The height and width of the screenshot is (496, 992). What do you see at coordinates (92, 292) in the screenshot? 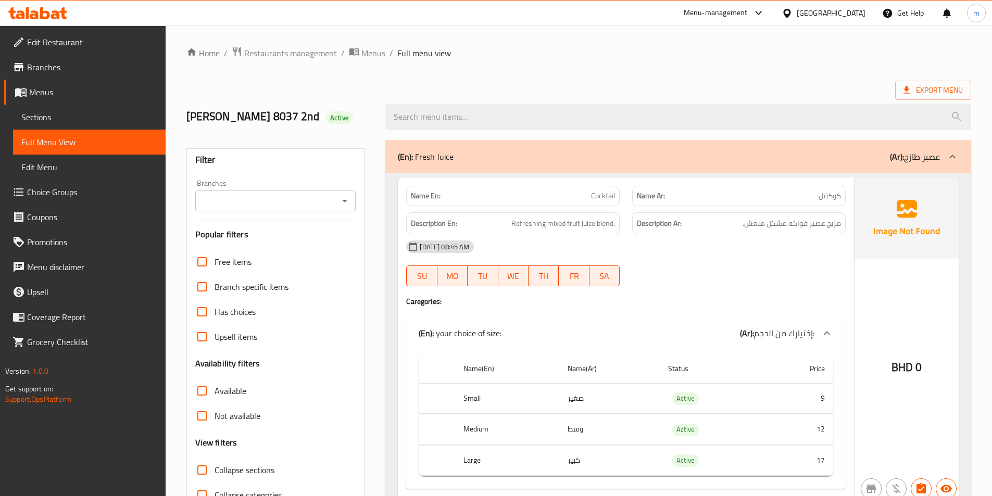
I see `span: Upsell` at bounding box center [92, 292].